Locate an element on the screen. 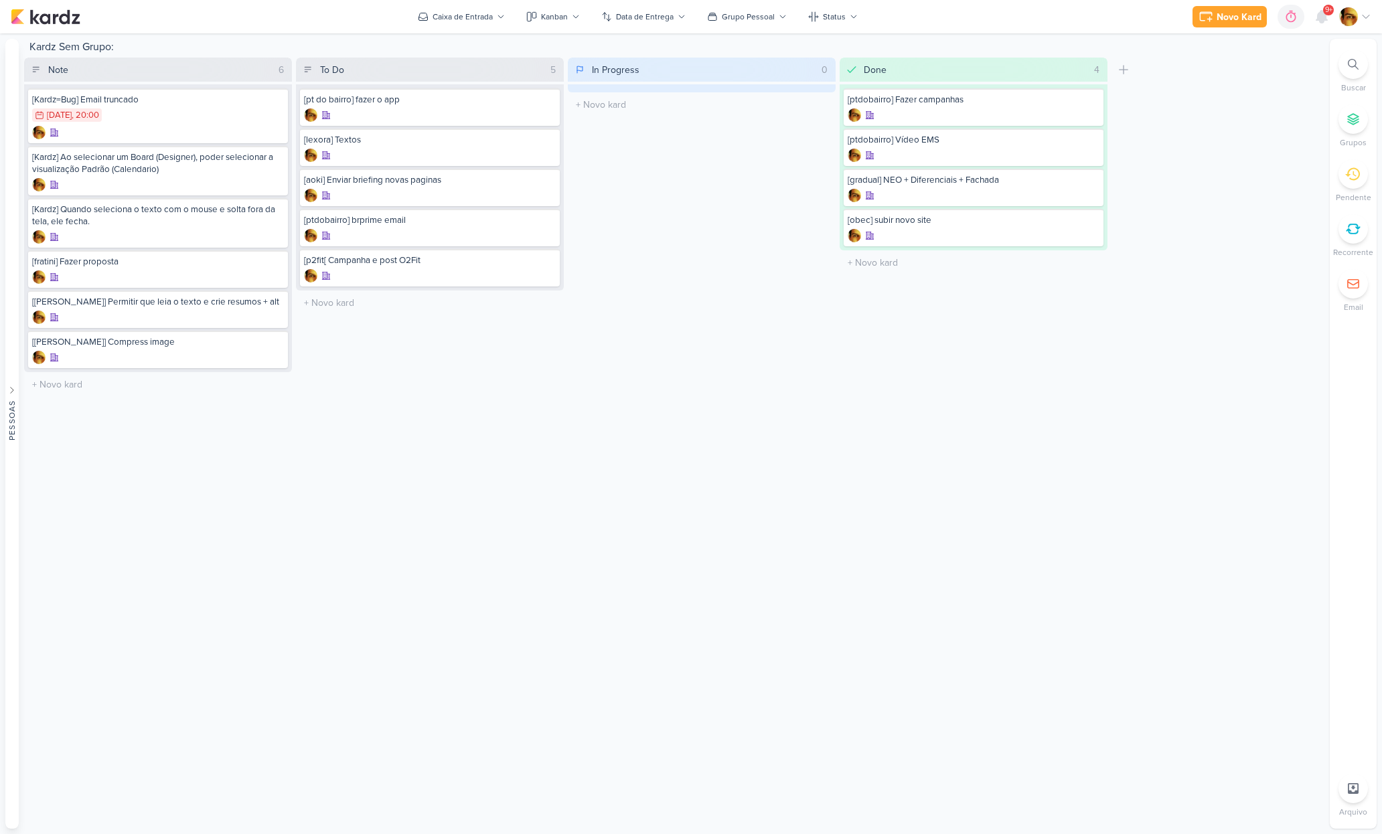  div: [Kardz=Bug] Email truncado is located at coordinates (158, 100).